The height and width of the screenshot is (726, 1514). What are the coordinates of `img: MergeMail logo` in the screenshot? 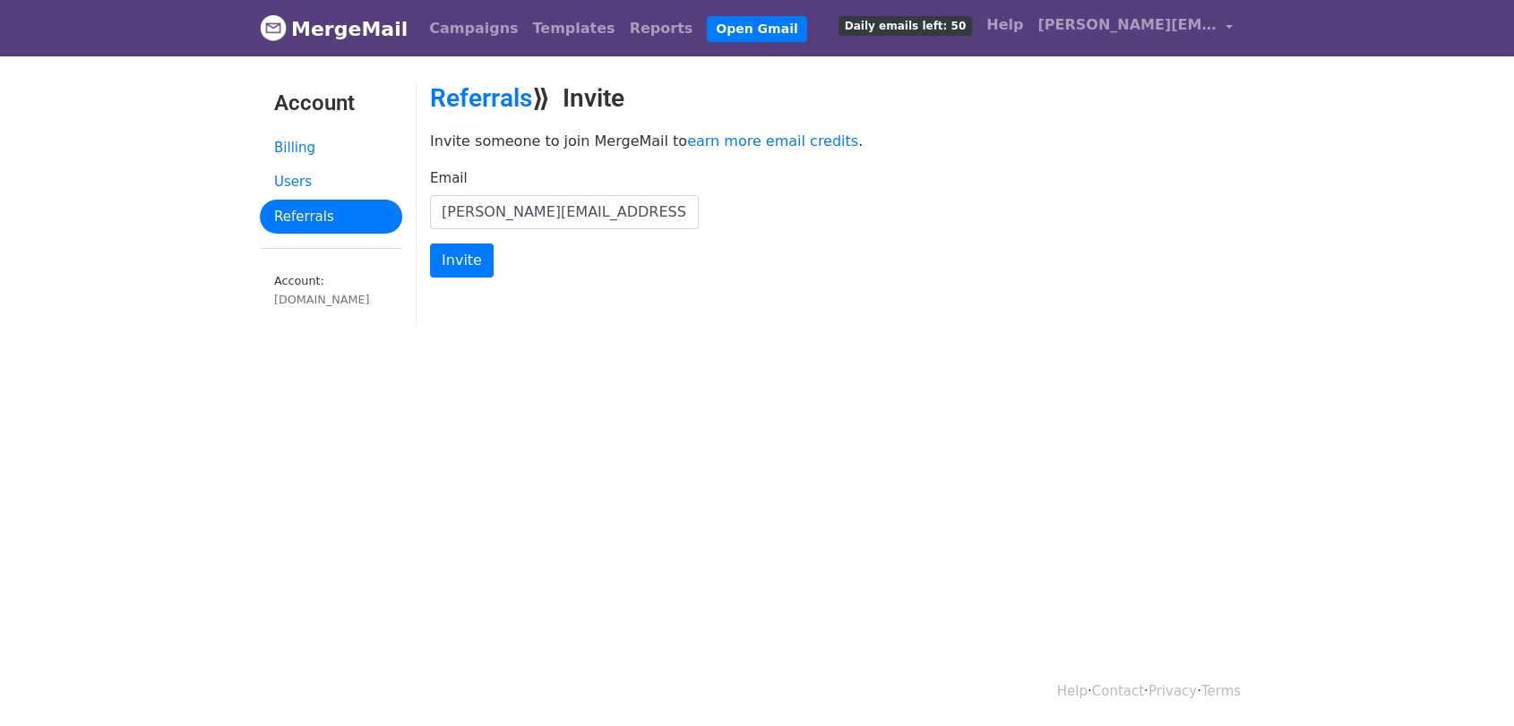 It's located at (273, 28).